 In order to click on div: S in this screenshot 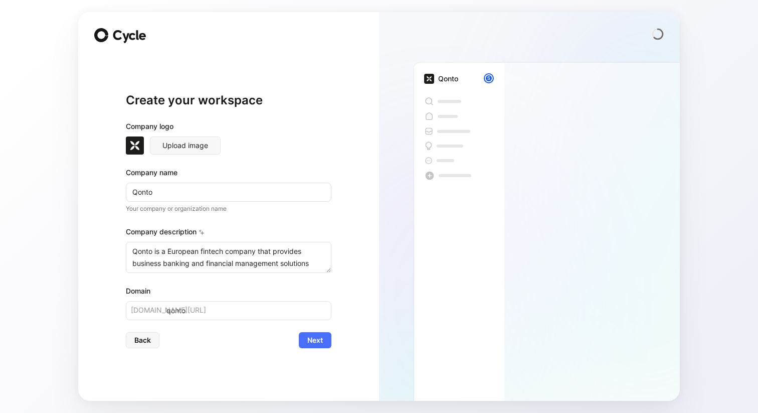, I will do `click(489, 78)`.